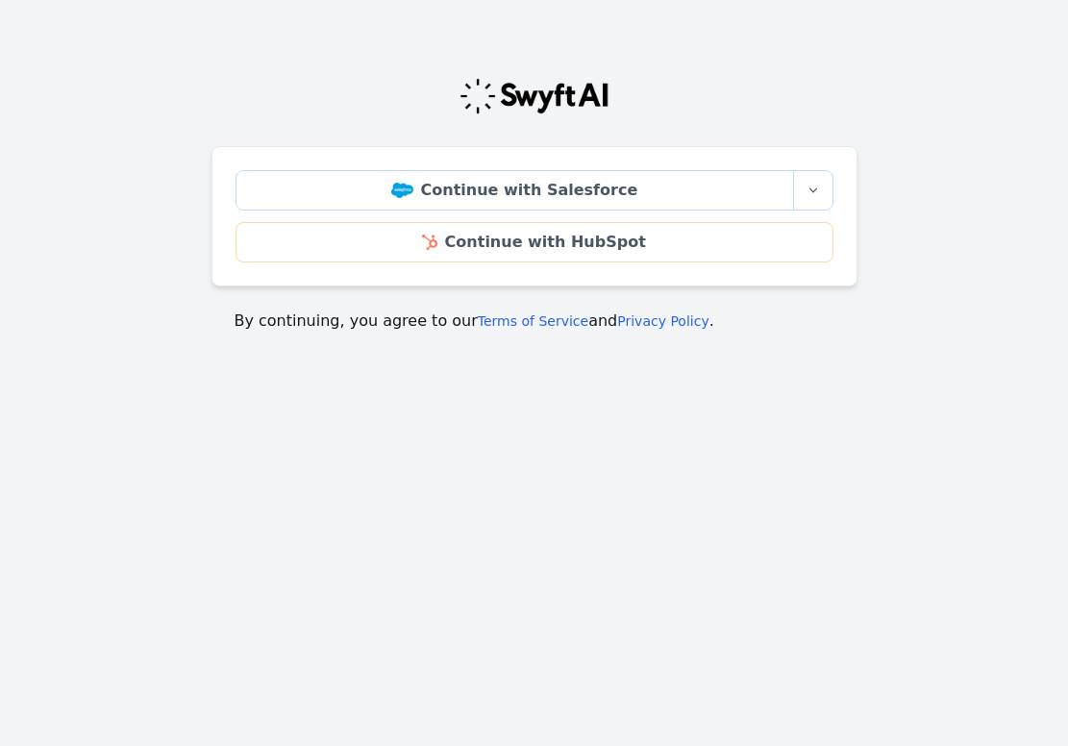 Image resolution: width=1068 pixels, height=746 pixels. What do you see at coordinates (663, 321) in the screenshot?
I see `a: Privacy Policy` at bounding box center [663, 321].